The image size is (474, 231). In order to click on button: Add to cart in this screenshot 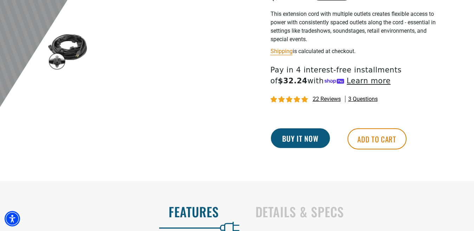, I will do `click(377, 139)`.